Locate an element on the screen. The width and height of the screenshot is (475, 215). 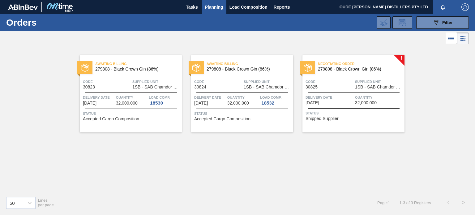
span: Page : 1 is located at coordinates (384, 203).